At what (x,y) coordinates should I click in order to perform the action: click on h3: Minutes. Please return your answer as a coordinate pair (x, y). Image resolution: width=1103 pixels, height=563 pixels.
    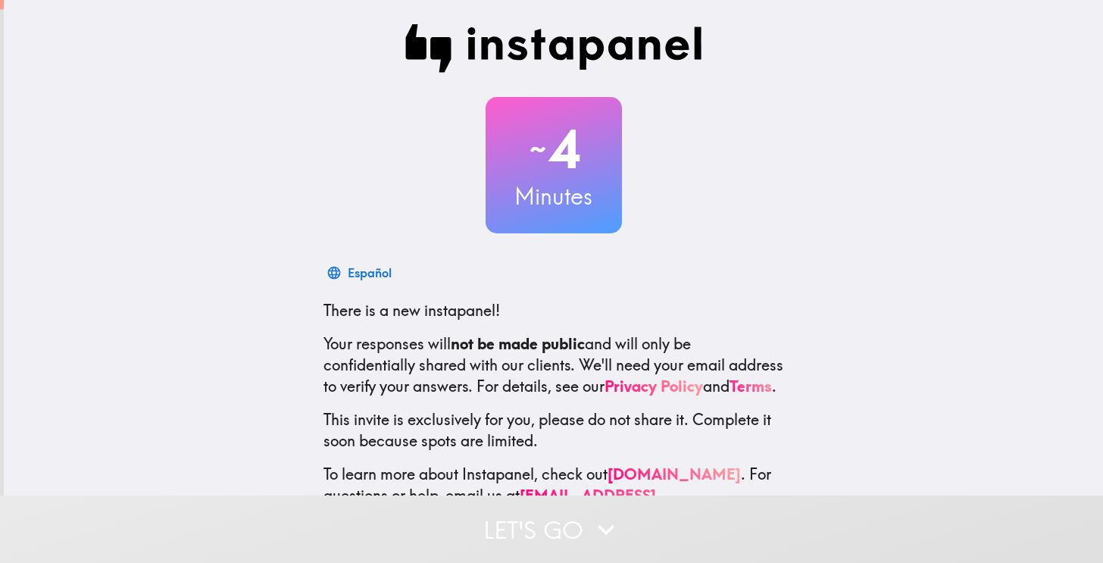
    Looking at the image, I should click on (554, 196).